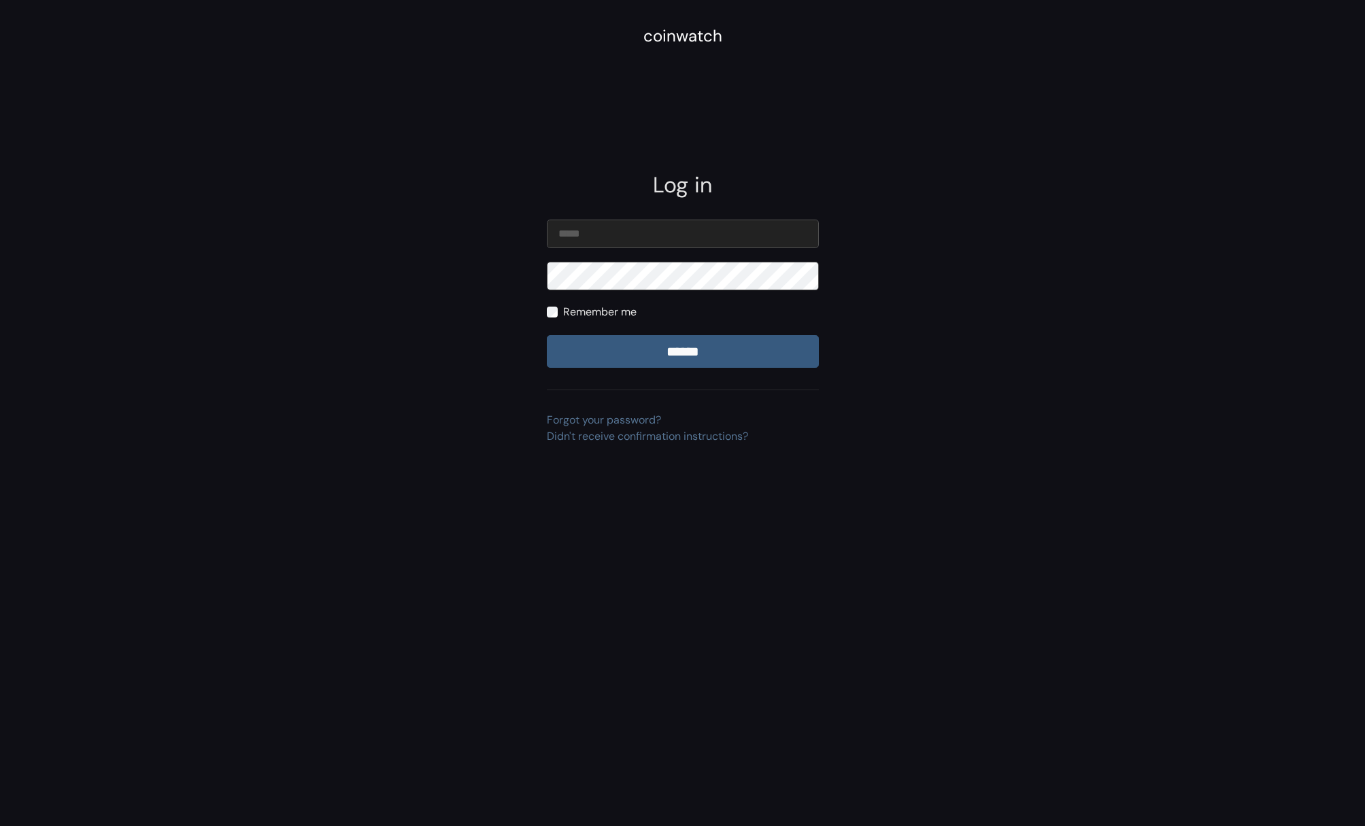 Image resolution: width=1365 pixels, height=826 pixels. I want to click on div: coinwatch, so click(683, 36).